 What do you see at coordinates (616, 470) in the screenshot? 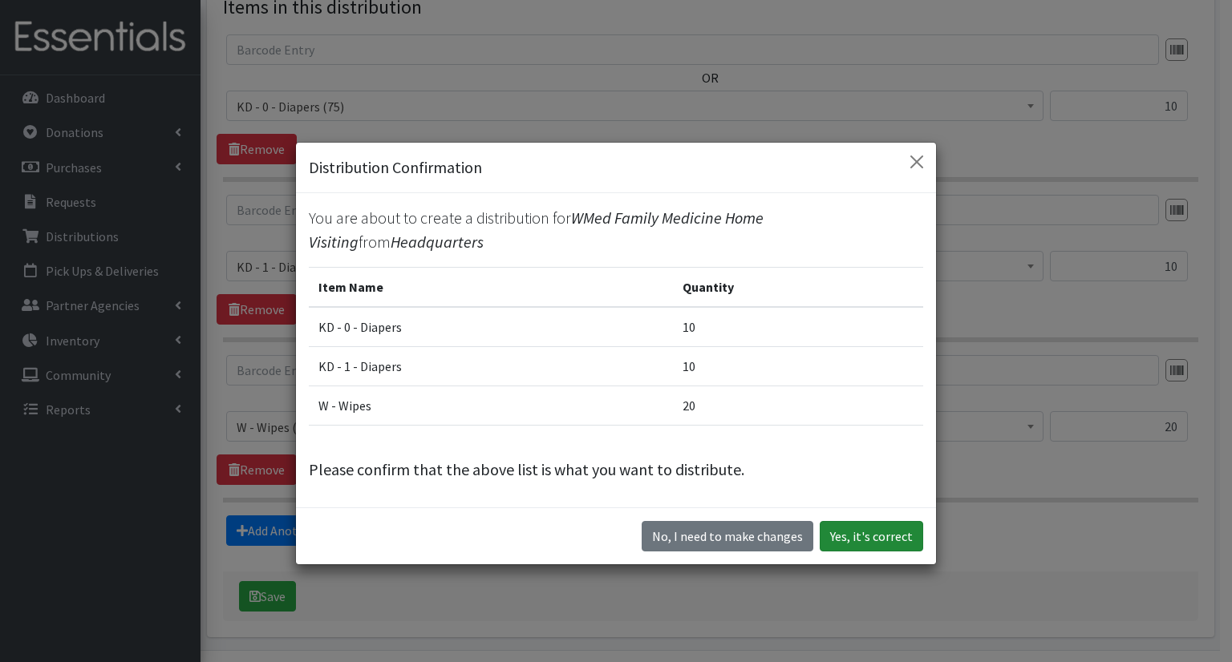
I see `p: Please confirm that the above list is what you want to distribute.` at bounding box center [616, 470].